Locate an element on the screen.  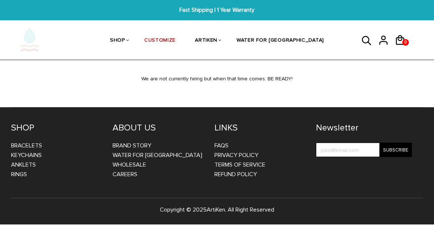
h4: ABOUT US is located at coordinates (157, 128).